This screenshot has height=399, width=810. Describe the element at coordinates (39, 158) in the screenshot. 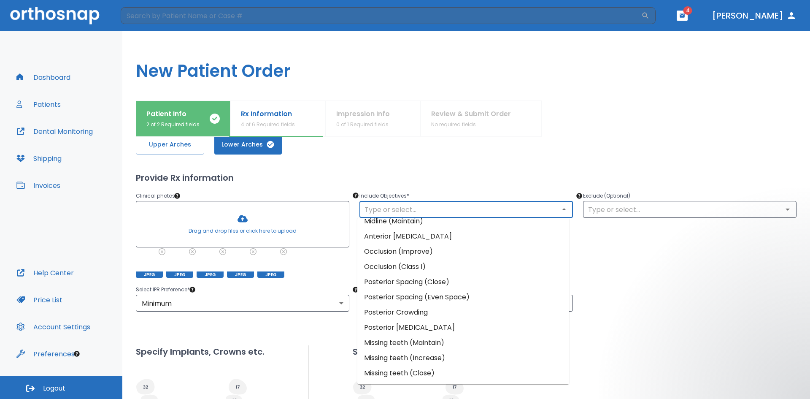

I see `button: Shipping` at that location.